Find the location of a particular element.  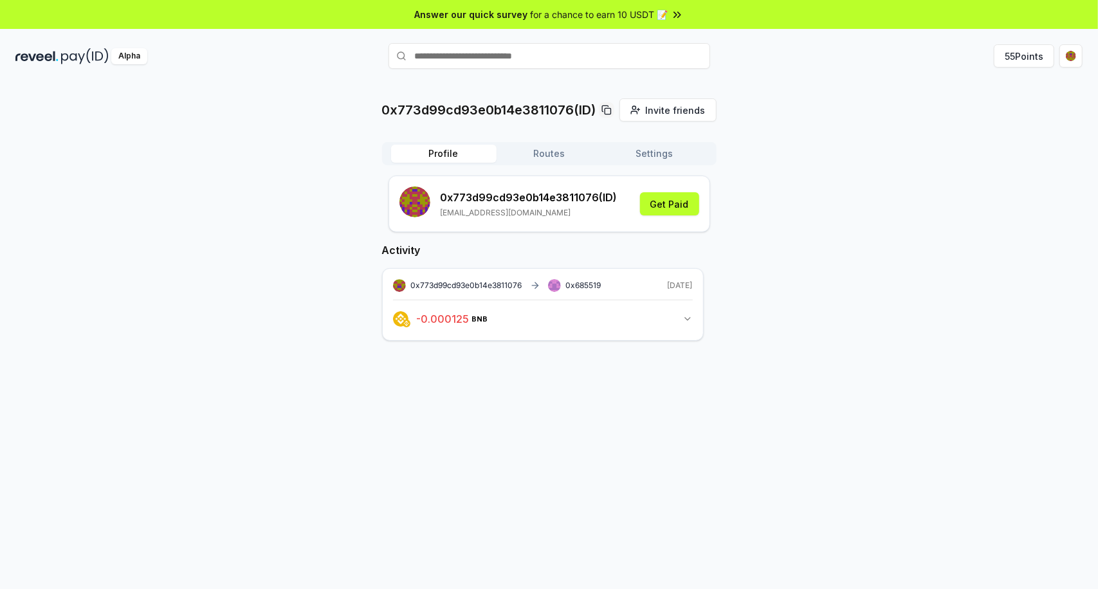

p: 0x773d99cd93e0b14e3811076 (ID) is located at coordinates (529, 197).